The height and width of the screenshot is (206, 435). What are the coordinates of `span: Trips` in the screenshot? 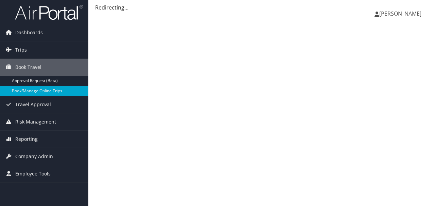 It's located at (21, 50).